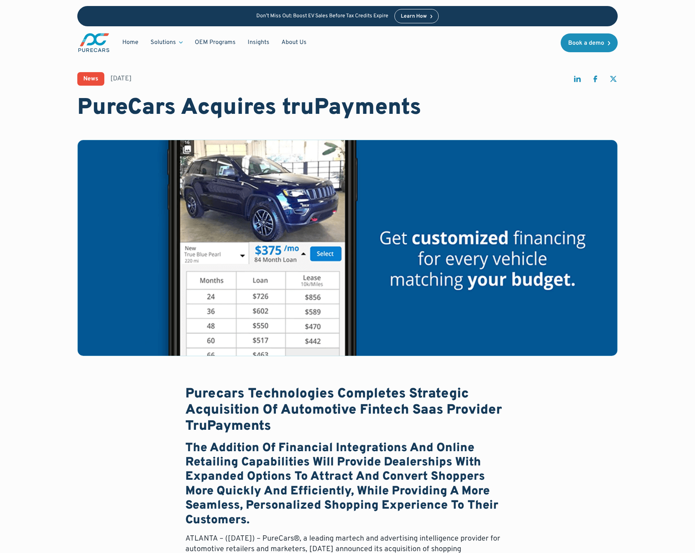  What do you see at coordinates (294, 42) in the screenshot?
I see `a: About Us` at bounding box center [294, 42].